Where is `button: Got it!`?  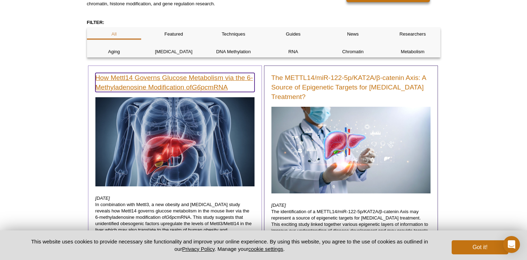 button: Got it! is located at coordinates (480, 247).